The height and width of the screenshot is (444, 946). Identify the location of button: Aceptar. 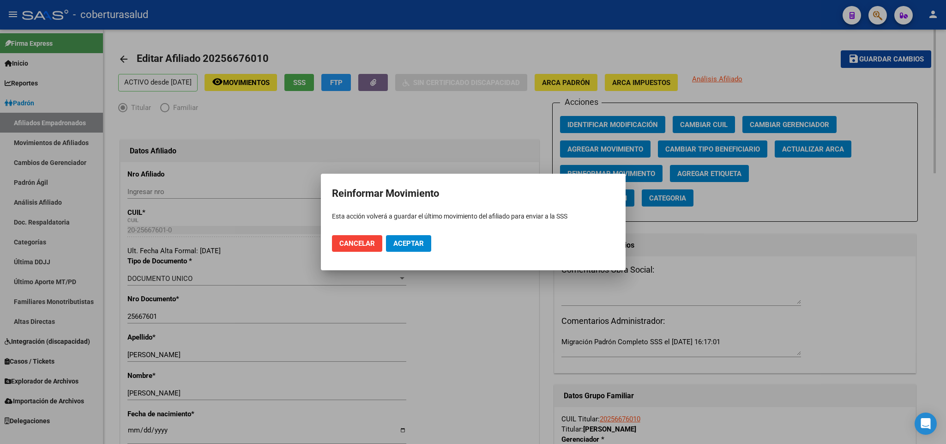
(408, 243).